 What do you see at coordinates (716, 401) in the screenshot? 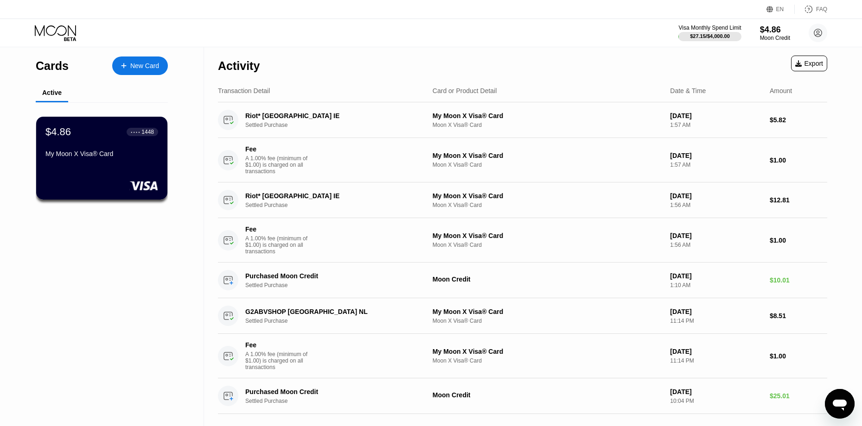
I see `div: 10:04 PM` at bounding box center [716, 401].